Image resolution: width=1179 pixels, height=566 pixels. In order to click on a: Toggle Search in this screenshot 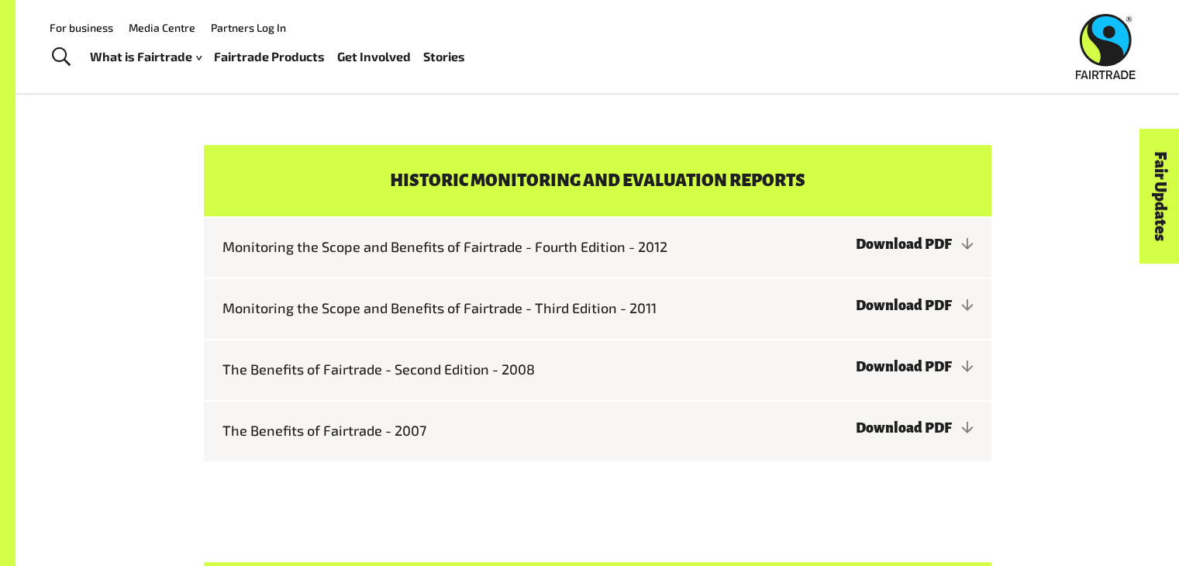, I will do `click(60, 57)`.